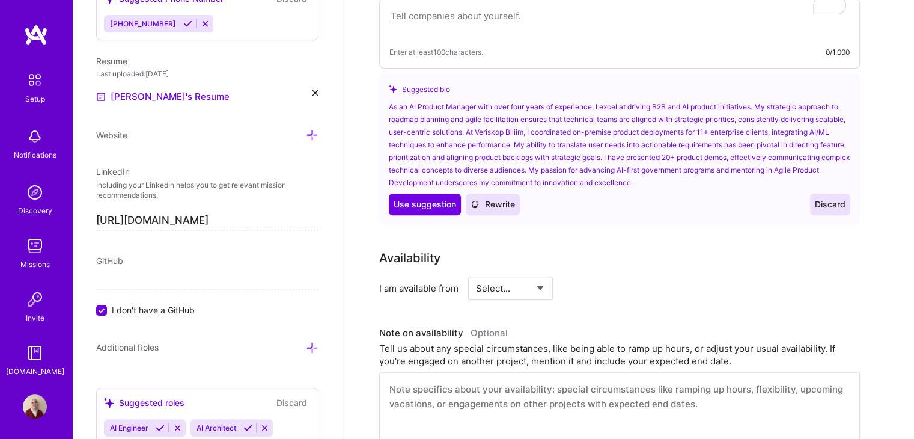 Image resolution: width=914 pixels, height=439 pixels. What do you see at coordinates (35, 246) in the screenshot?
I see `img: teamwork` at bounding box center [35, 246].